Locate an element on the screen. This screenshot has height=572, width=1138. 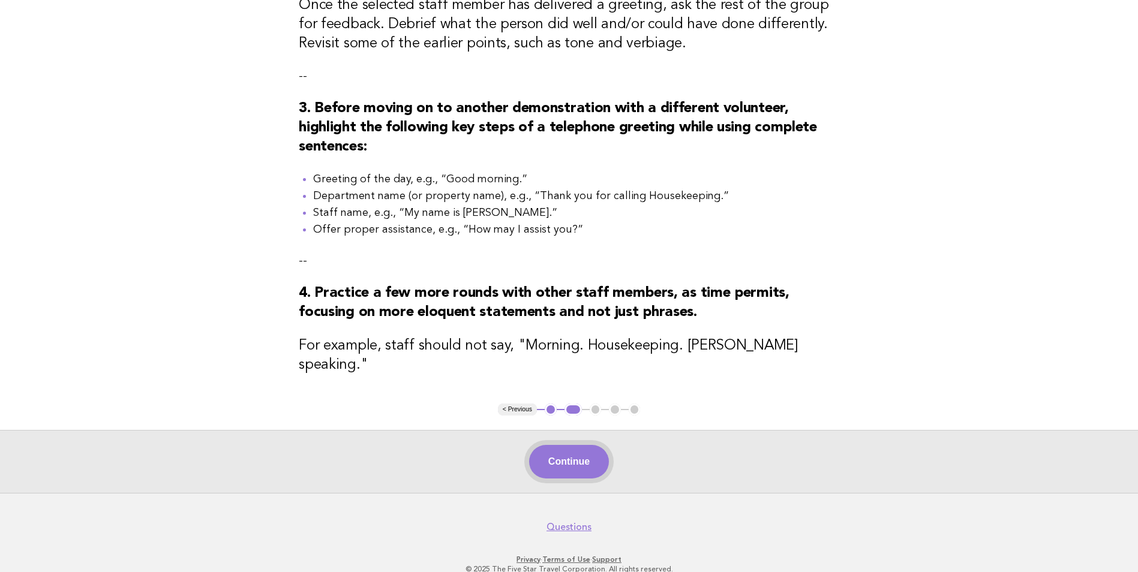
a: Questions is located at coordinates (569, 527).